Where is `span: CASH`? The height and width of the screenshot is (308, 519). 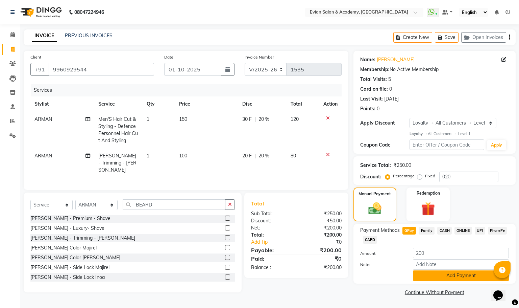
span: CASH is located at coordinates (445, 230).